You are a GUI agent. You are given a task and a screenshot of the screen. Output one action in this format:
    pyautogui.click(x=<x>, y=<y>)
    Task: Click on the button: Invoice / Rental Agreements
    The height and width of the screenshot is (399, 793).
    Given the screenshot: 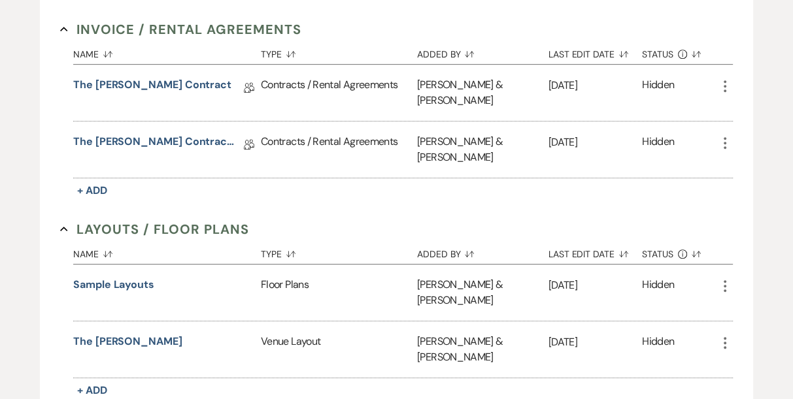 What is the action you would take?
    pyautogui.click(x=180, y=29)
    